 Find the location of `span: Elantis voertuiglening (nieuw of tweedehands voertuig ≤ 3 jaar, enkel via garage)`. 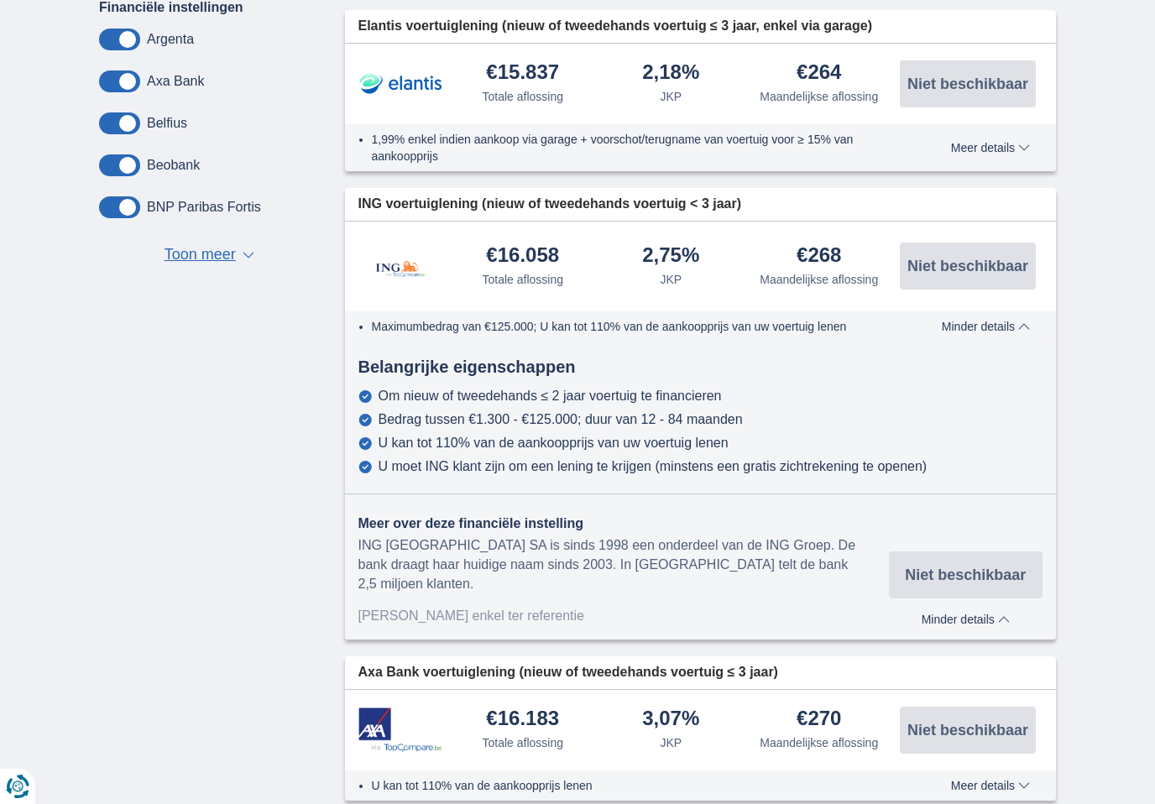

span: Elantis voertuiglening (nieuw of tweedehands voertuig ≤ 3 jaar, enkel via garage) is located at coordinates (615, 26).